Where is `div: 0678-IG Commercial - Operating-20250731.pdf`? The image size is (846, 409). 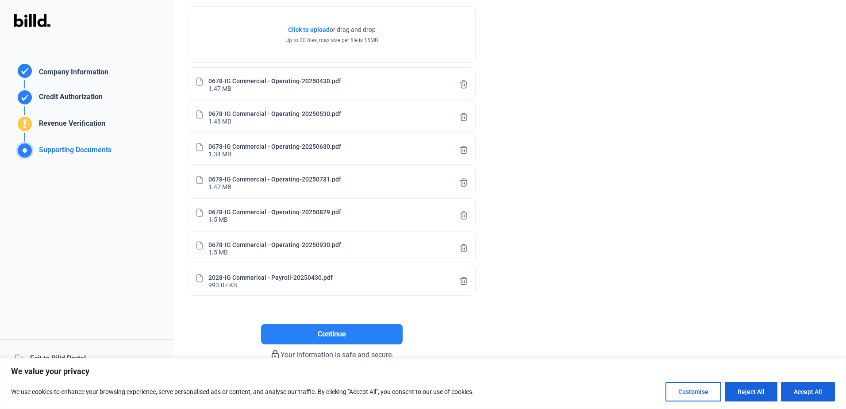 div: 0678-IG Commercial - Operating-20250731.pdf is located at coordinates (275, 178).